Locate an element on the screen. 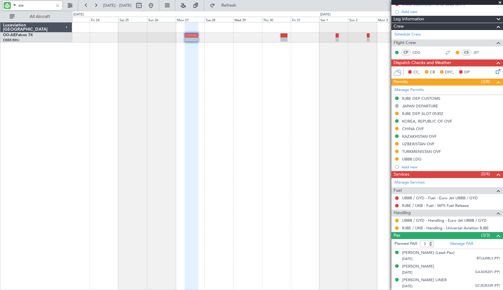 The height and width of the screenshot is (290, 503). div: Mon 27 is located at coordinates (190, 19).